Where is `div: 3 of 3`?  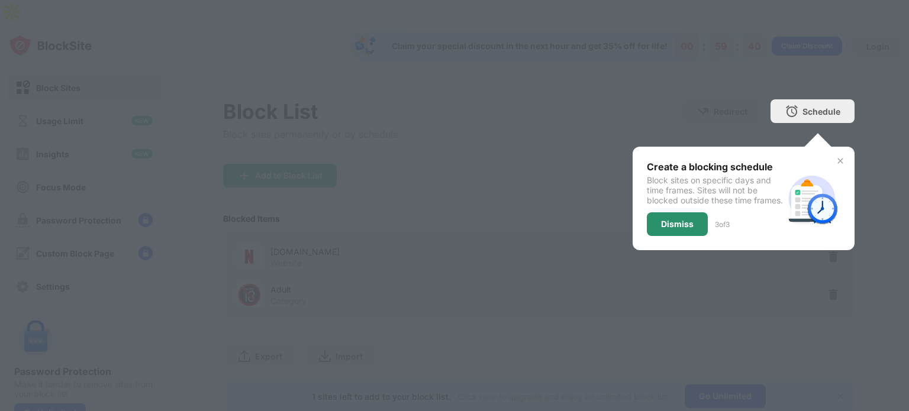 div: 3 of 3 is located at coordinates (722, 224).